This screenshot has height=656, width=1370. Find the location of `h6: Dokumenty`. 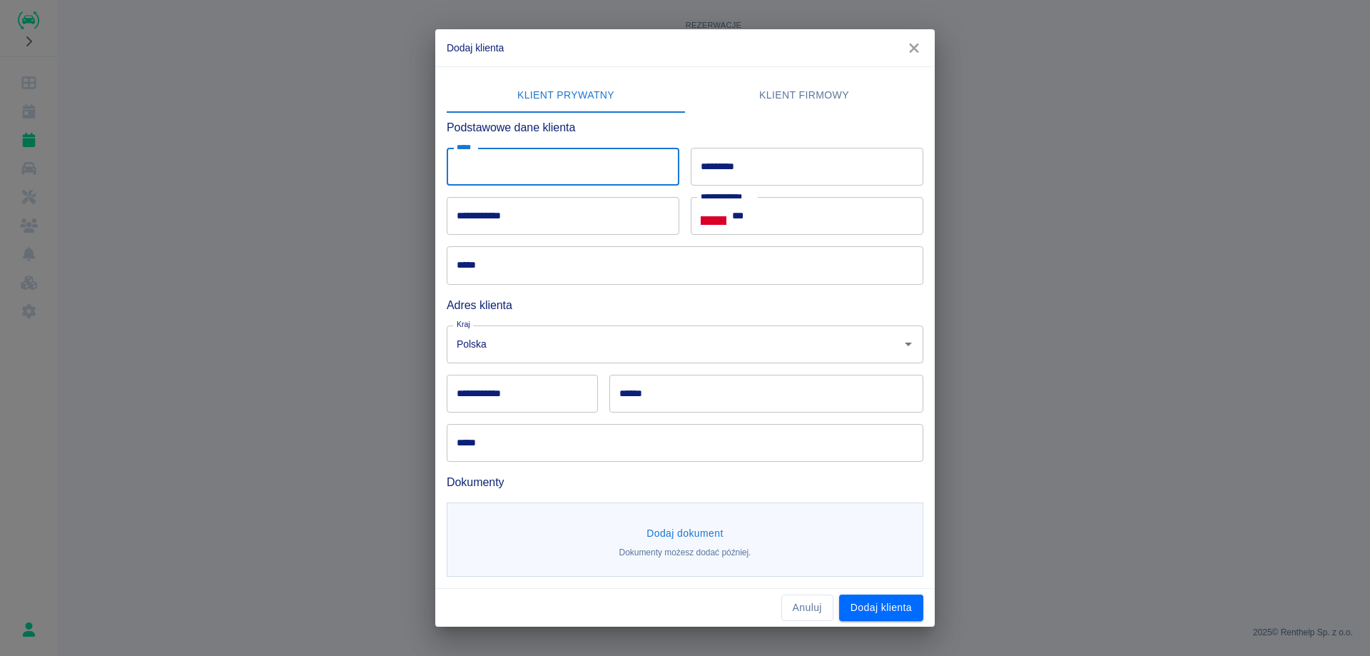

h6: Dokumenty is located at coordinates (685, 482).